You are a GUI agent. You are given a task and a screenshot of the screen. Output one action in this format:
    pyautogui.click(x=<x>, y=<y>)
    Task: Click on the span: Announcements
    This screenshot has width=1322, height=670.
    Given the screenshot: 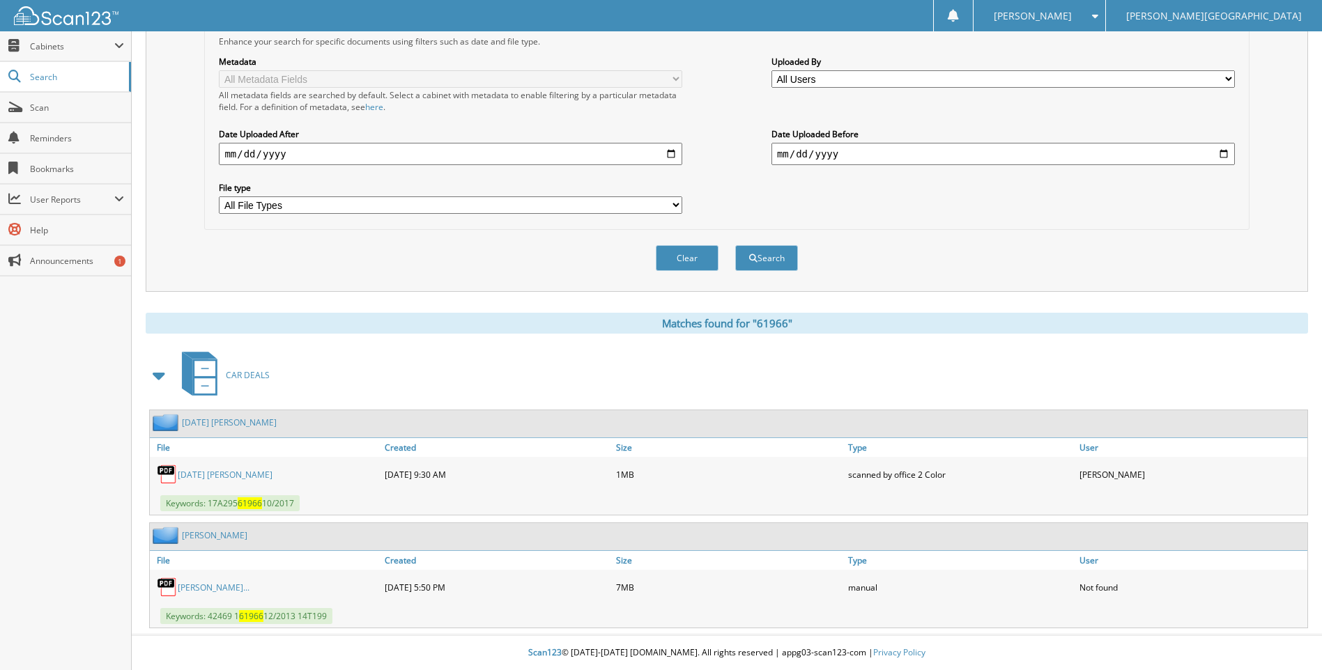 What is the action you would take?
    pyautogui.click(x=77, y=261)
    